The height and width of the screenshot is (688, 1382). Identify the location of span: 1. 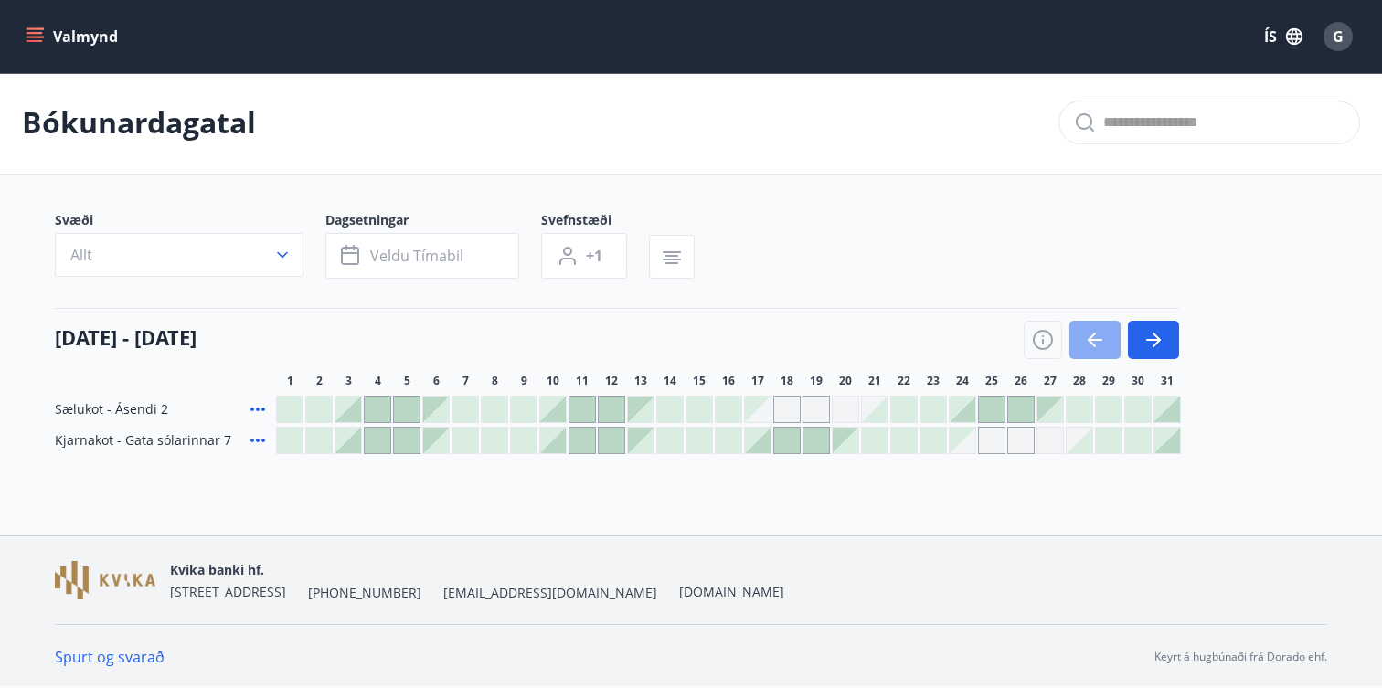
(290, 381).